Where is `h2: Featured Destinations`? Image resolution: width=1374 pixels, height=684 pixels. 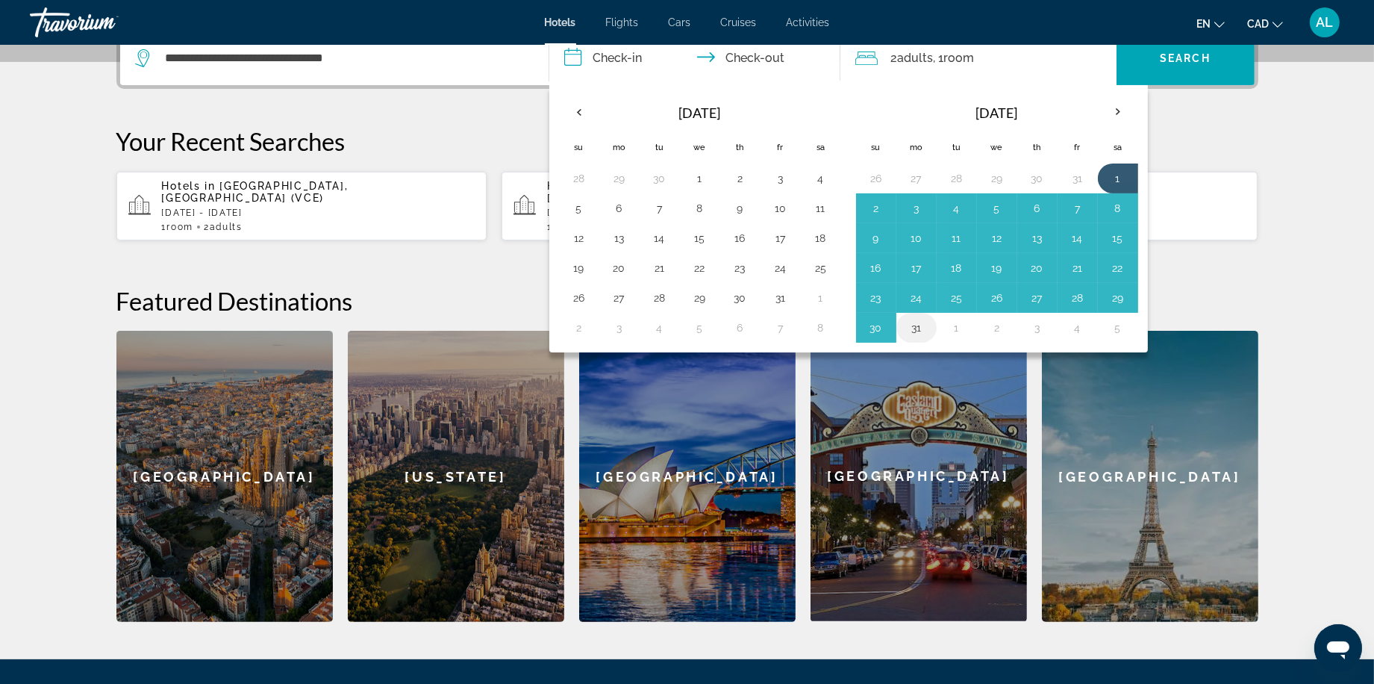
h2: Featured Destinations is located at coordinates (687, 301).